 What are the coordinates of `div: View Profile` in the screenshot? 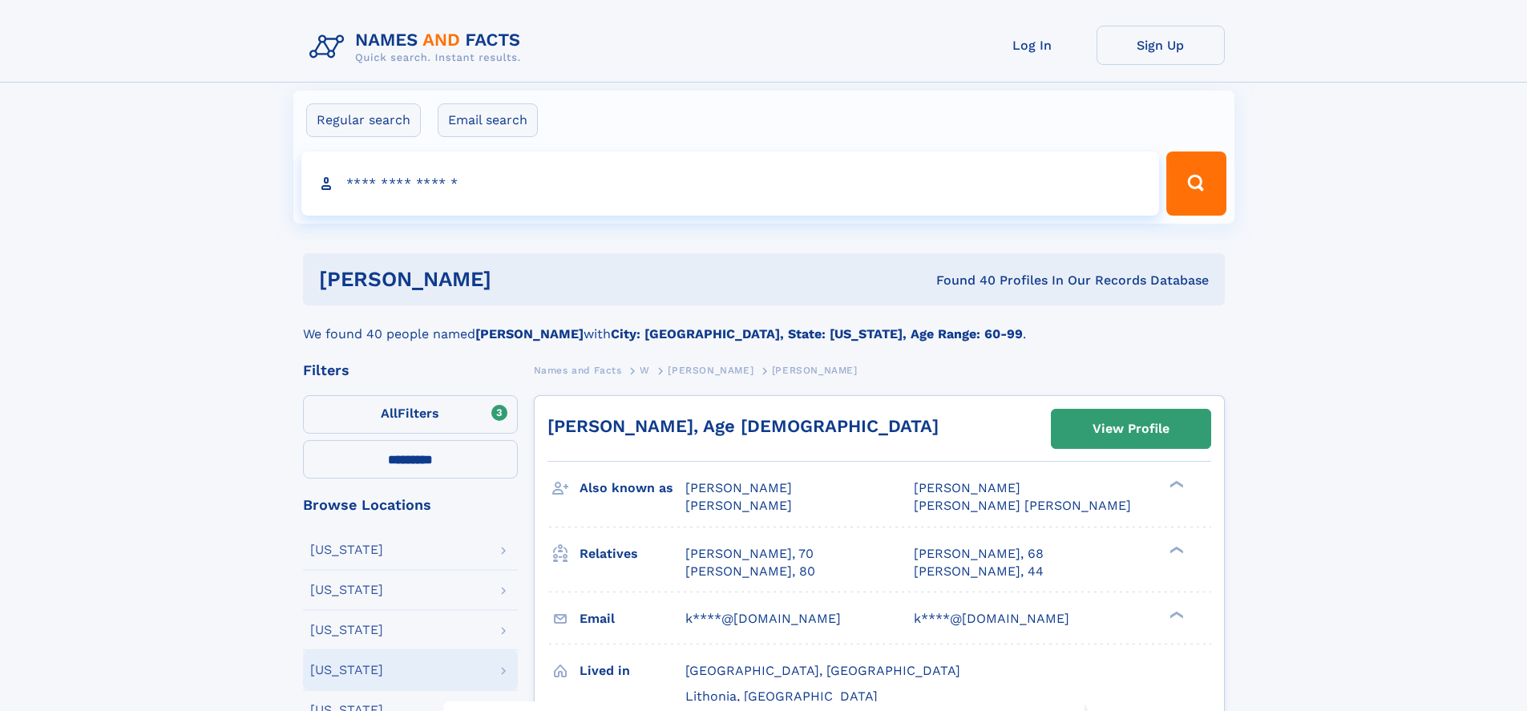 It's located at (1131, 429).